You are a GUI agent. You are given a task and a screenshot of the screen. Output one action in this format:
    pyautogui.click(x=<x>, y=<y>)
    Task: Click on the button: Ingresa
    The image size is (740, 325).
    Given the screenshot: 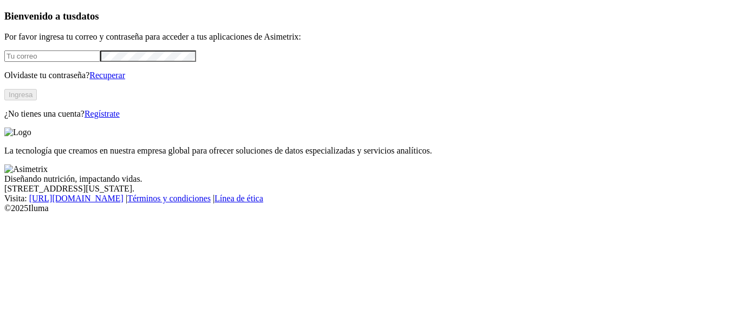 What is the action you would take?
    pyautogui.click(x=21, y=94)
    